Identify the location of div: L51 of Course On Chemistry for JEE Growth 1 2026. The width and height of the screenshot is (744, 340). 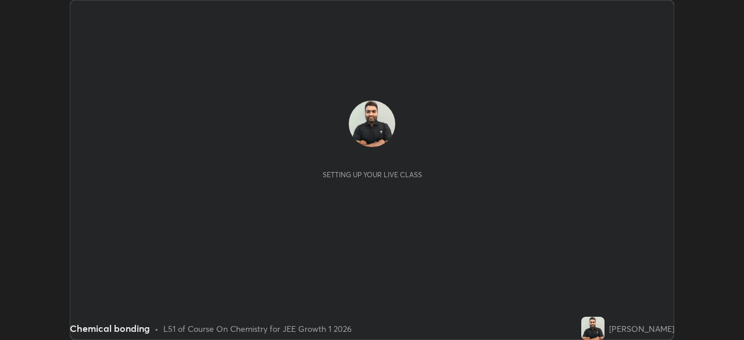
(258, 328).